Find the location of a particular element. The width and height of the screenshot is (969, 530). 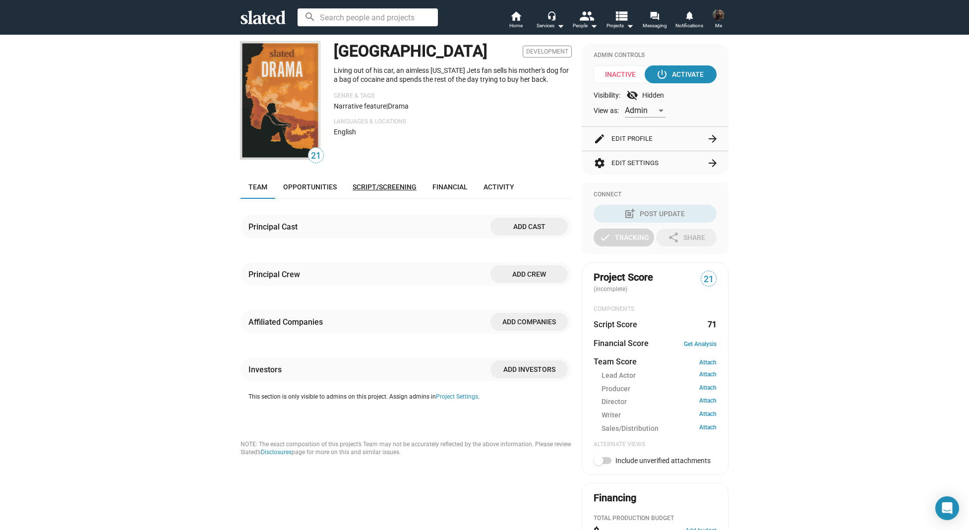

input: Search people and projects is located at coordinates (368, 17).